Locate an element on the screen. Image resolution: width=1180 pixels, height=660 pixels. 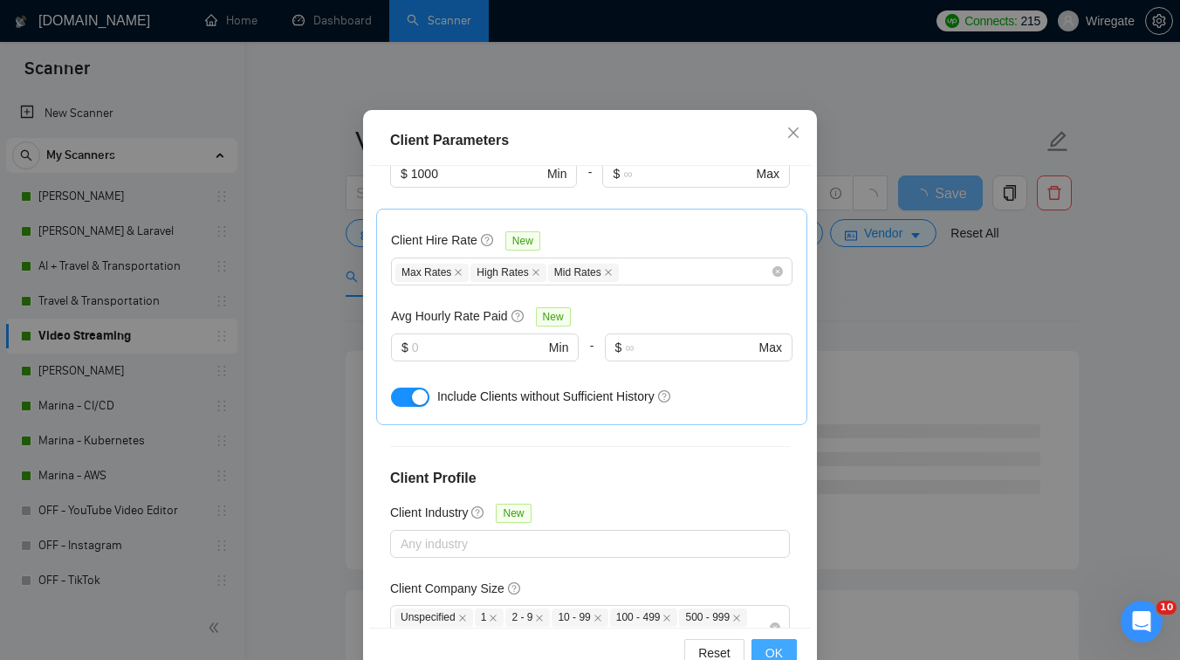
span: 500 - 999 is located at coordinates (713, 617).